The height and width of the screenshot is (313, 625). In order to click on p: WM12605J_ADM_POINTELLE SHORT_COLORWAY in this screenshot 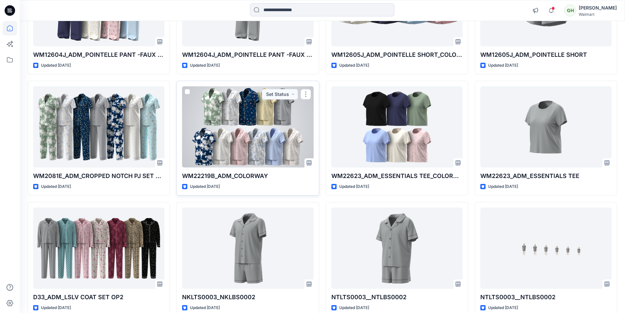, I will do `click(397, 55)`.